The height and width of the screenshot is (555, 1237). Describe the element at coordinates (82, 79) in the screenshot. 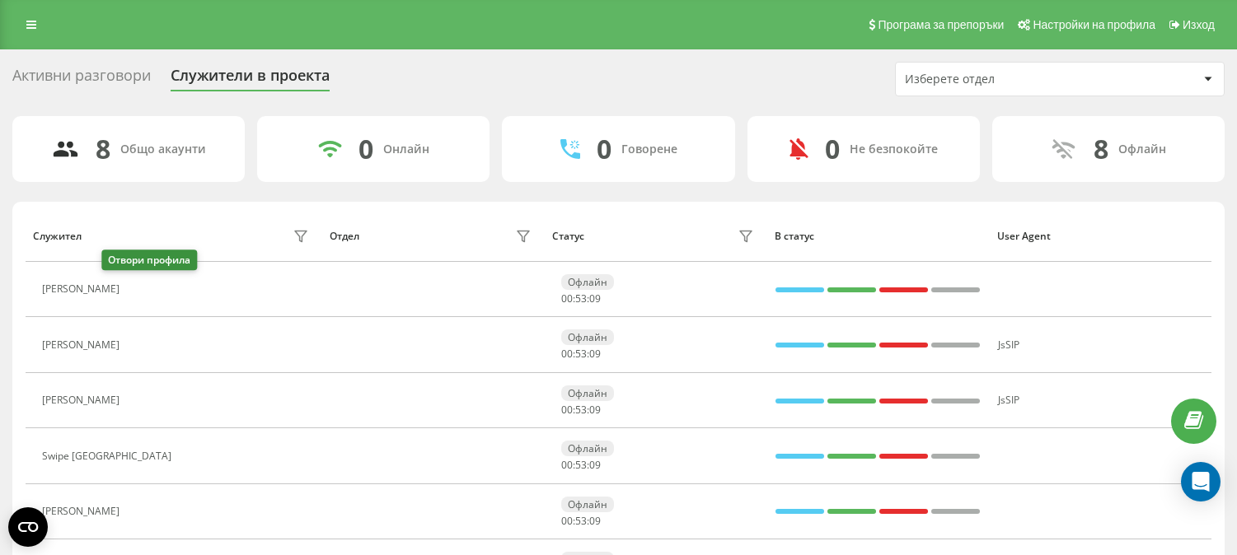

I see `div: Активни разговори` at that location.